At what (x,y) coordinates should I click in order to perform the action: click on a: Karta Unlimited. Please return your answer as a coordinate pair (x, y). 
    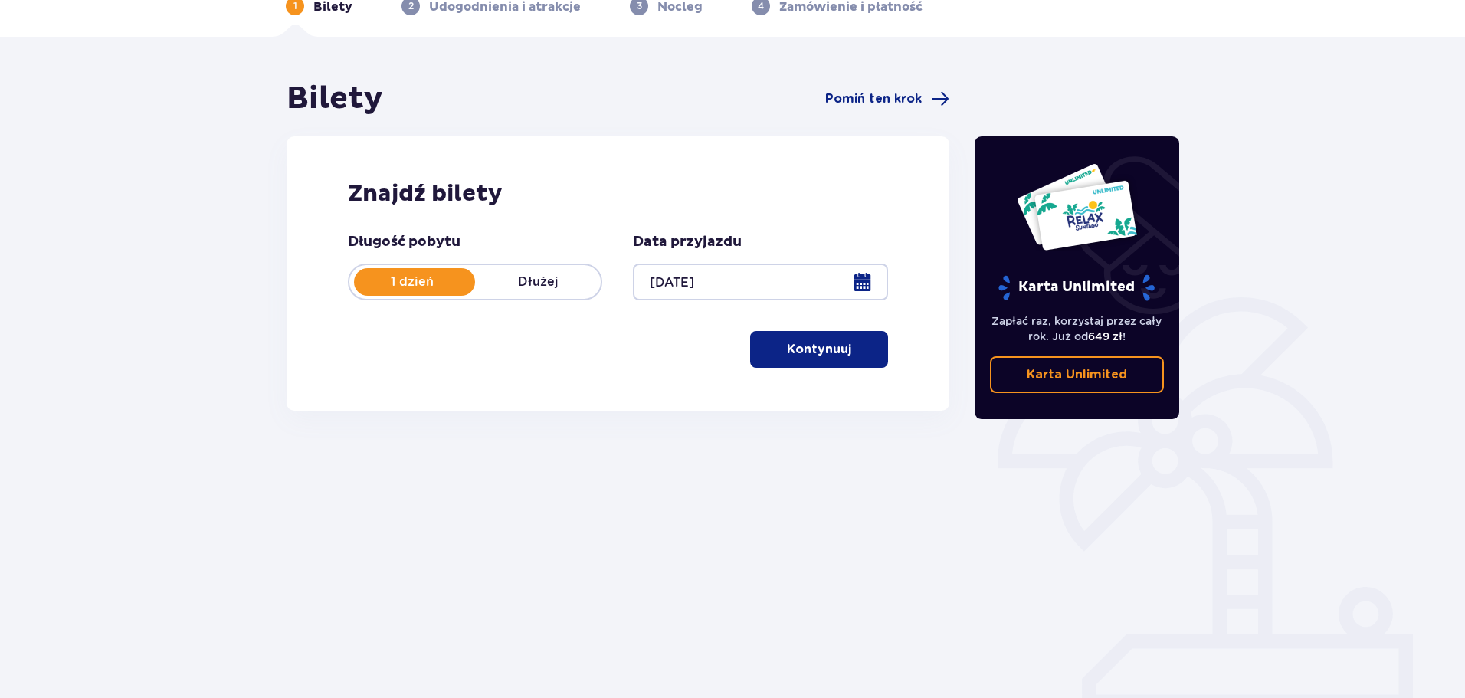
    Looking at the image, I should click on (1077, 375).